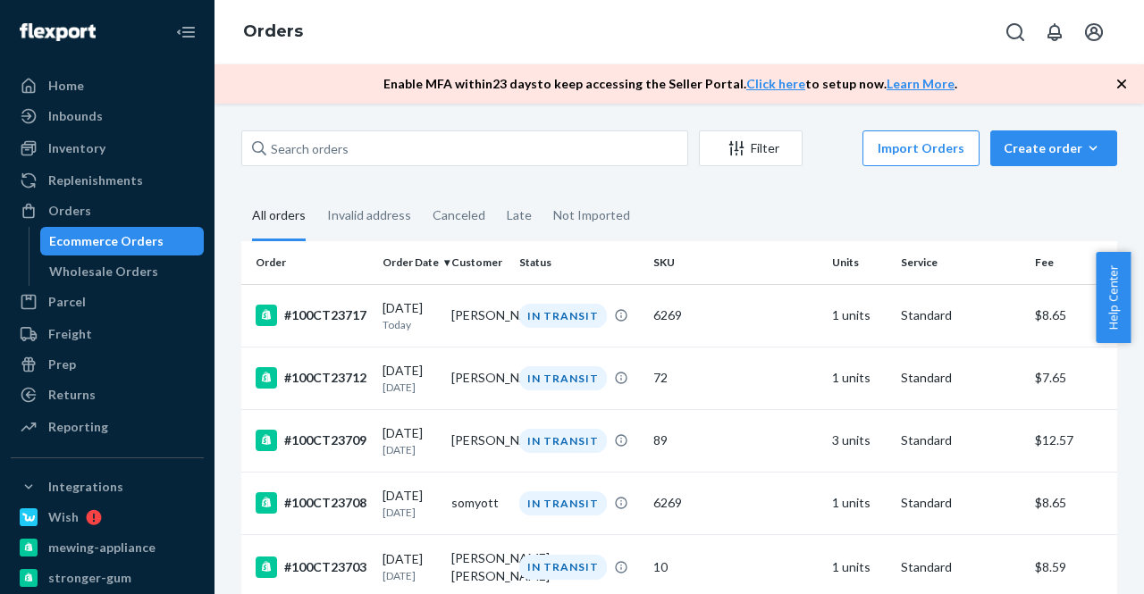 The image size is (1144, 594). Describe the element at coordinates (1112, 298) in the screenshot. I see `button: Help Center` at that location.